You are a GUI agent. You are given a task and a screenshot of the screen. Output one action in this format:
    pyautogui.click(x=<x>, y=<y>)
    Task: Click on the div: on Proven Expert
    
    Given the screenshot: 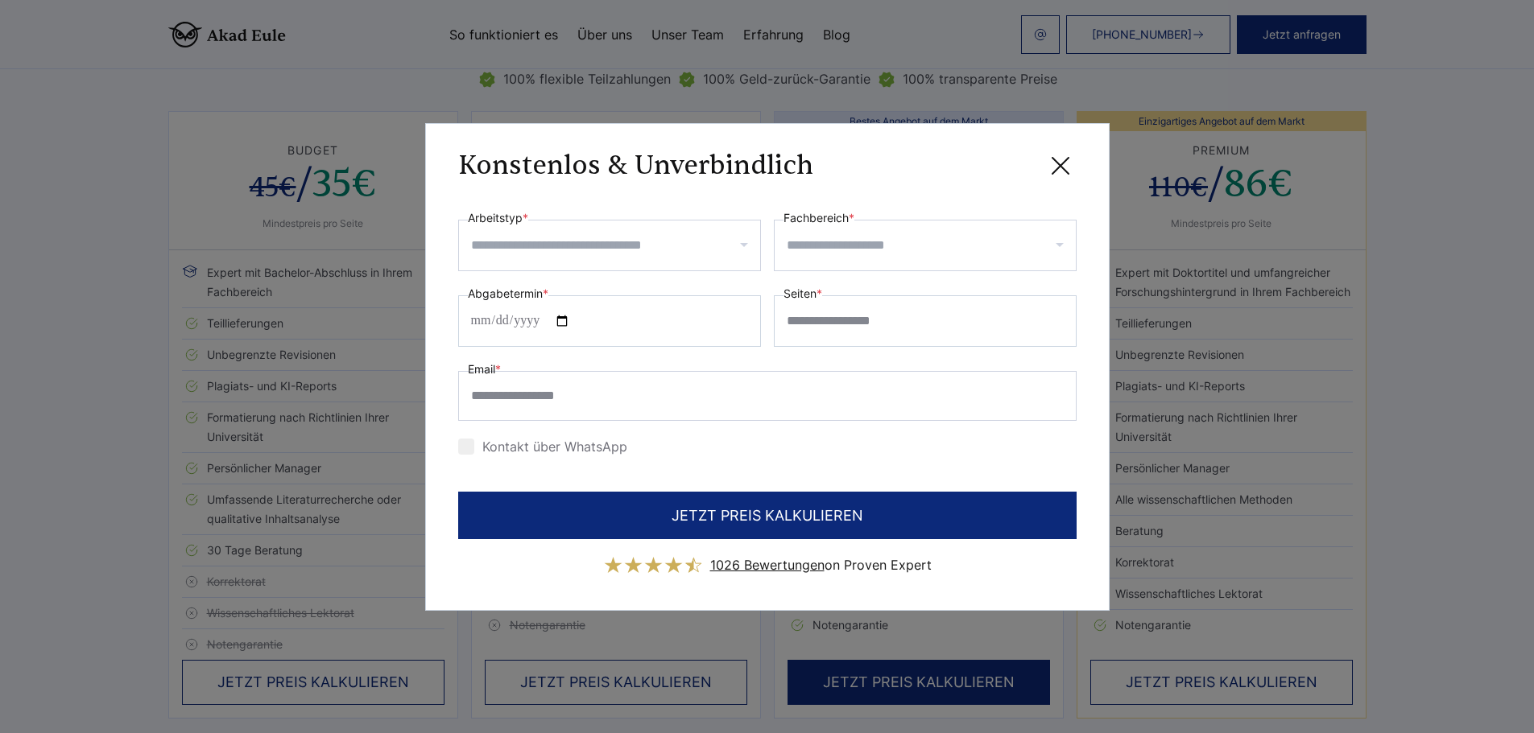 What is the action you would take?
    pyautogui.click(x=820, y=565)
    